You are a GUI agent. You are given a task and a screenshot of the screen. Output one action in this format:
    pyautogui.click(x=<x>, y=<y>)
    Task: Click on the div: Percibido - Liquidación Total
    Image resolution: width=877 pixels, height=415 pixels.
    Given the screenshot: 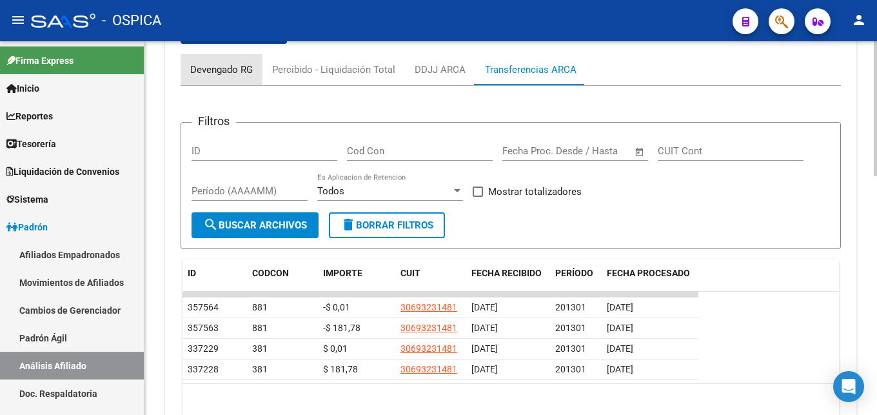 What is the action you would take?
    pyautogui.click(x=333, y=70)
    